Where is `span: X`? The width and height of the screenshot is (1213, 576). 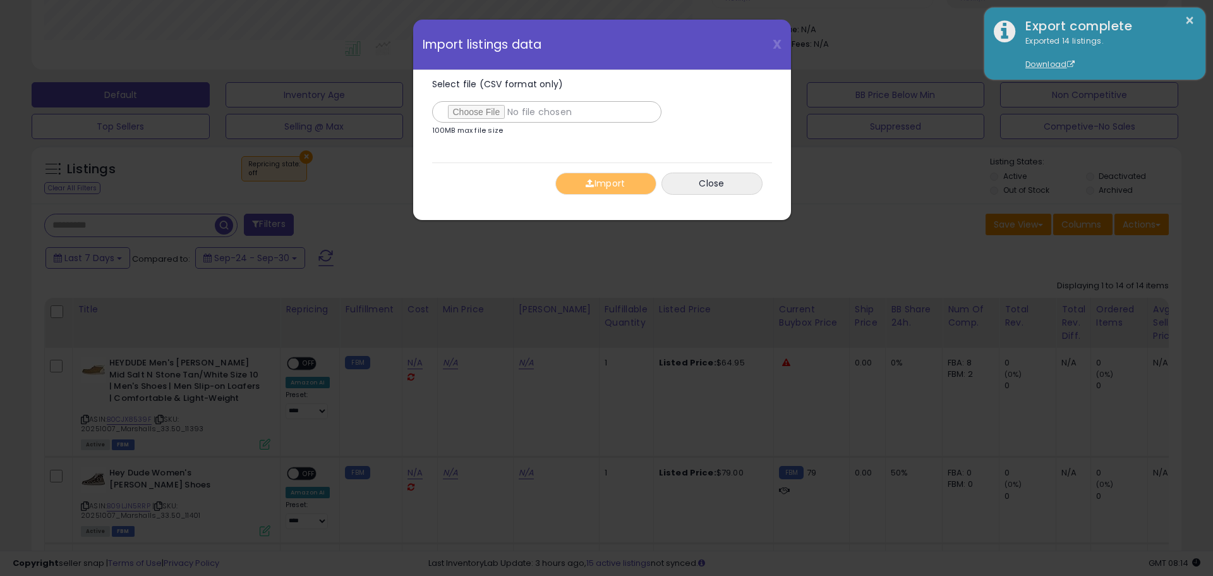 span: X is located at coordinates (777, 44).